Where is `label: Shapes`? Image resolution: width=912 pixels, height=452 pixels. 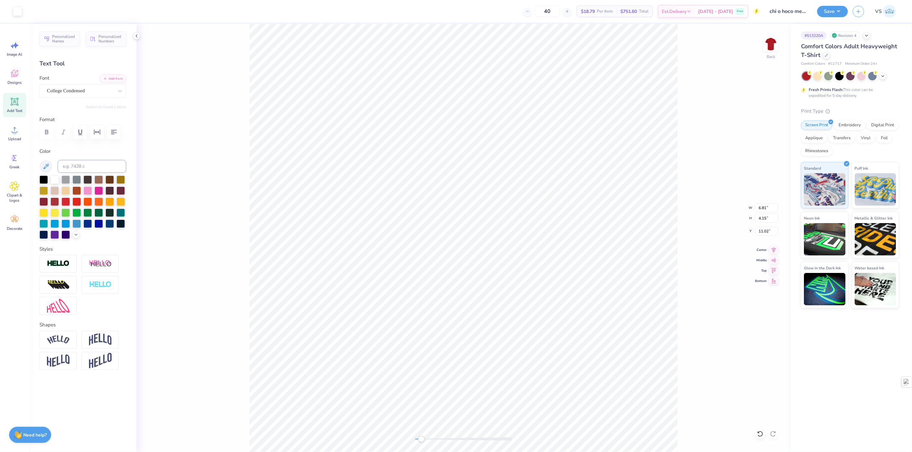 label: Shapes is located at coordinates (48, 325).